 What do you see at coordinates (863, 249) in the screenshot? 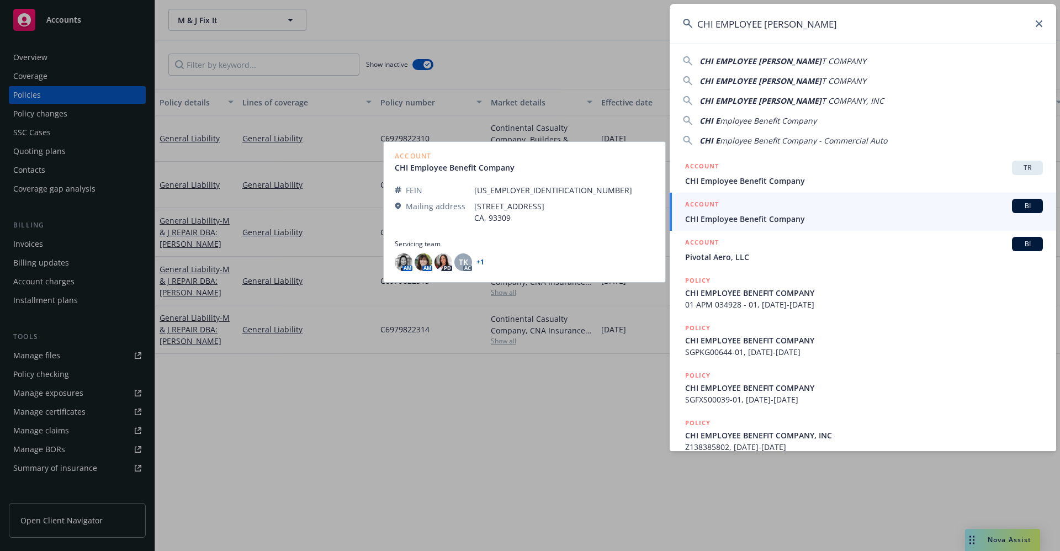
I see `a: ACCOUNTBIPivotal Aero, LLC` at bounding box center [863, 249].